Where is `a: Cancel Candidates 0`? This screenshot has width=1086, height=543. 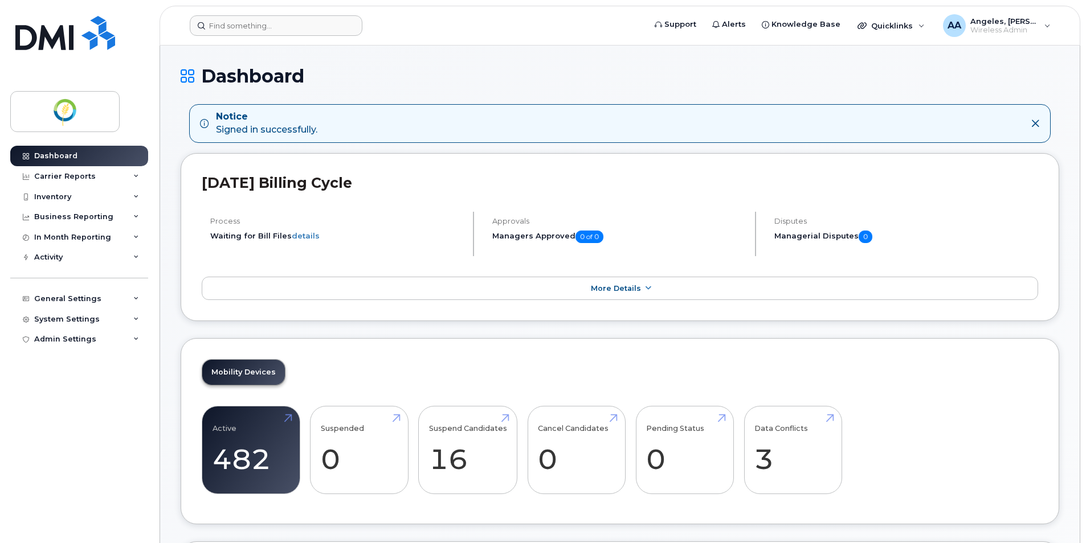
a: Cancel Candidates 0 is located at coordinates (576, 451).